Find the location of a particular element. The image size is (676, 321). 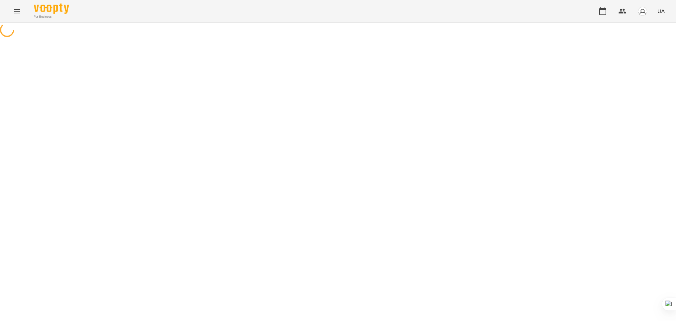

span: For Business is located at coordinates (51, 17).